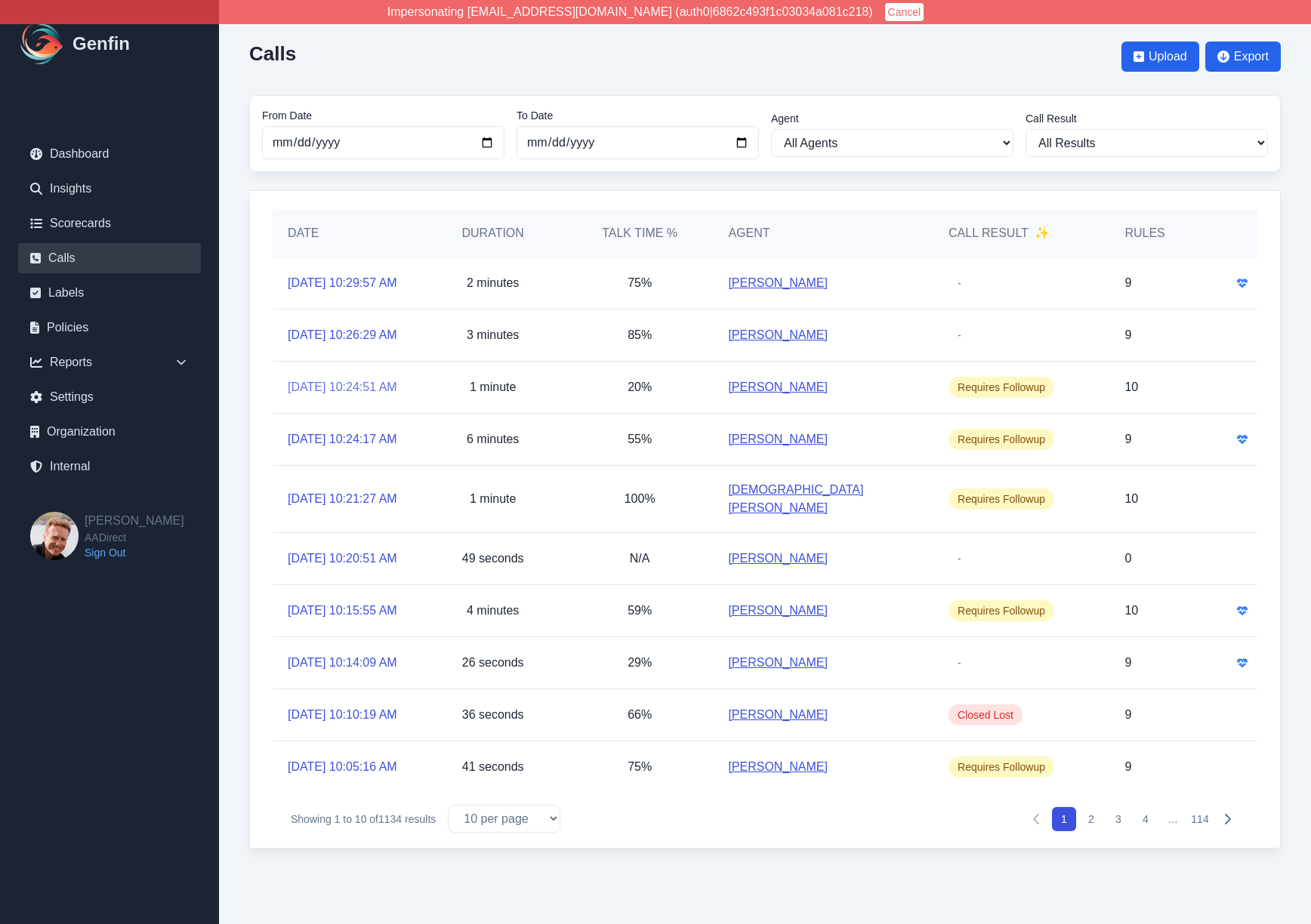  Describe the element at coordinates (1200, 819) in the screenshot. I see `button: 114` at that location.